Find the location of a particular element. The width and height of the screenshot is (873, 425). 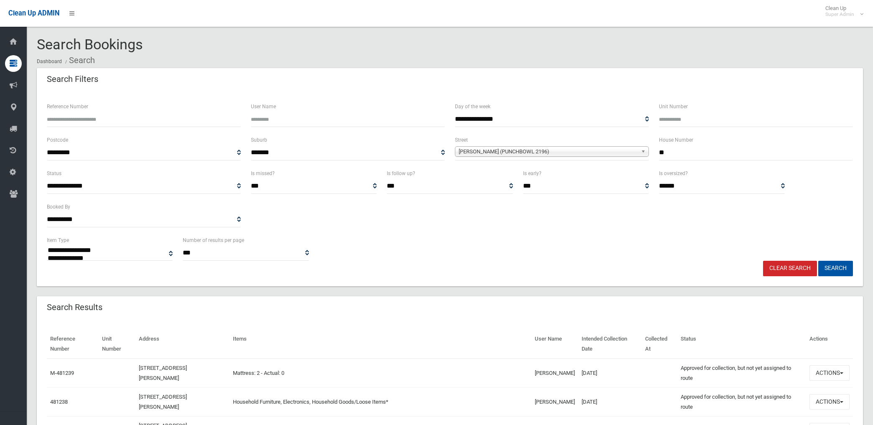

header: Search Filters is located at coordinates (72, 79).